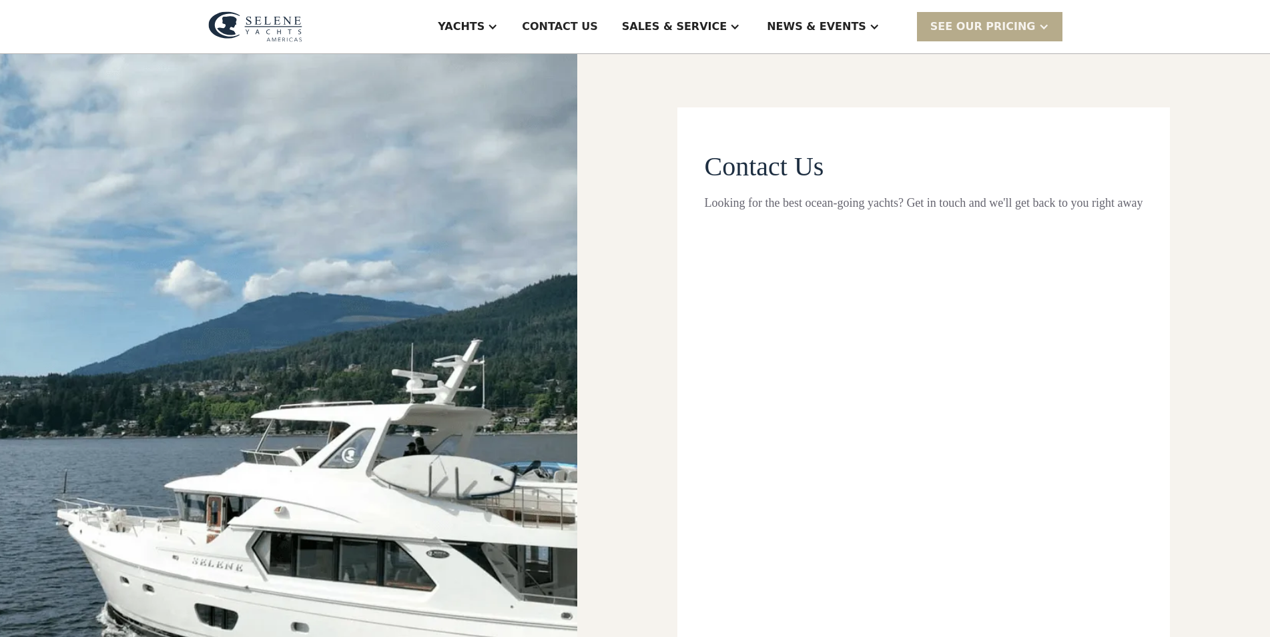 Image resolution: width=1270 pixels, height=637 pixels. What do you see at coordinates (461, 27) in the screenshot?
I see `div: Yachts` at bounding box center [461, 27].